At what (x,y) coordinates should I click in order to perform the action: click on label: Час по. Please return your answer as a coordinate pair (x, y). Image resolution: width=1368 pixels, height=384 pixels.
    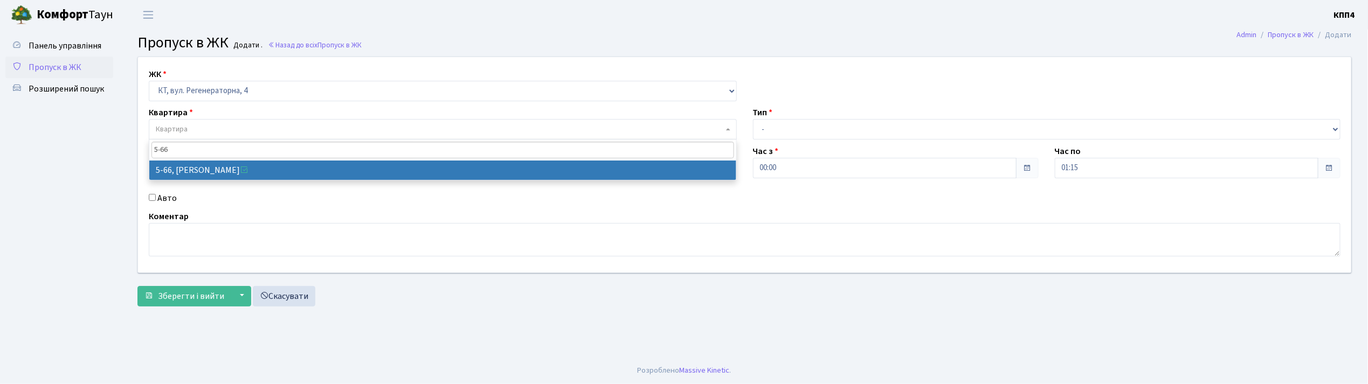
    Looking at the image, I should click on (1068, 151).